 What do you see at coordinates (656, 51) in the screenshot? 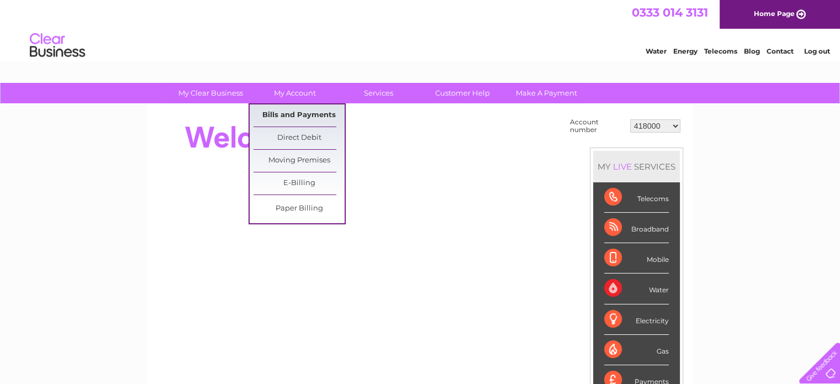
I see `a: Water` at bounding box center [656, 51].